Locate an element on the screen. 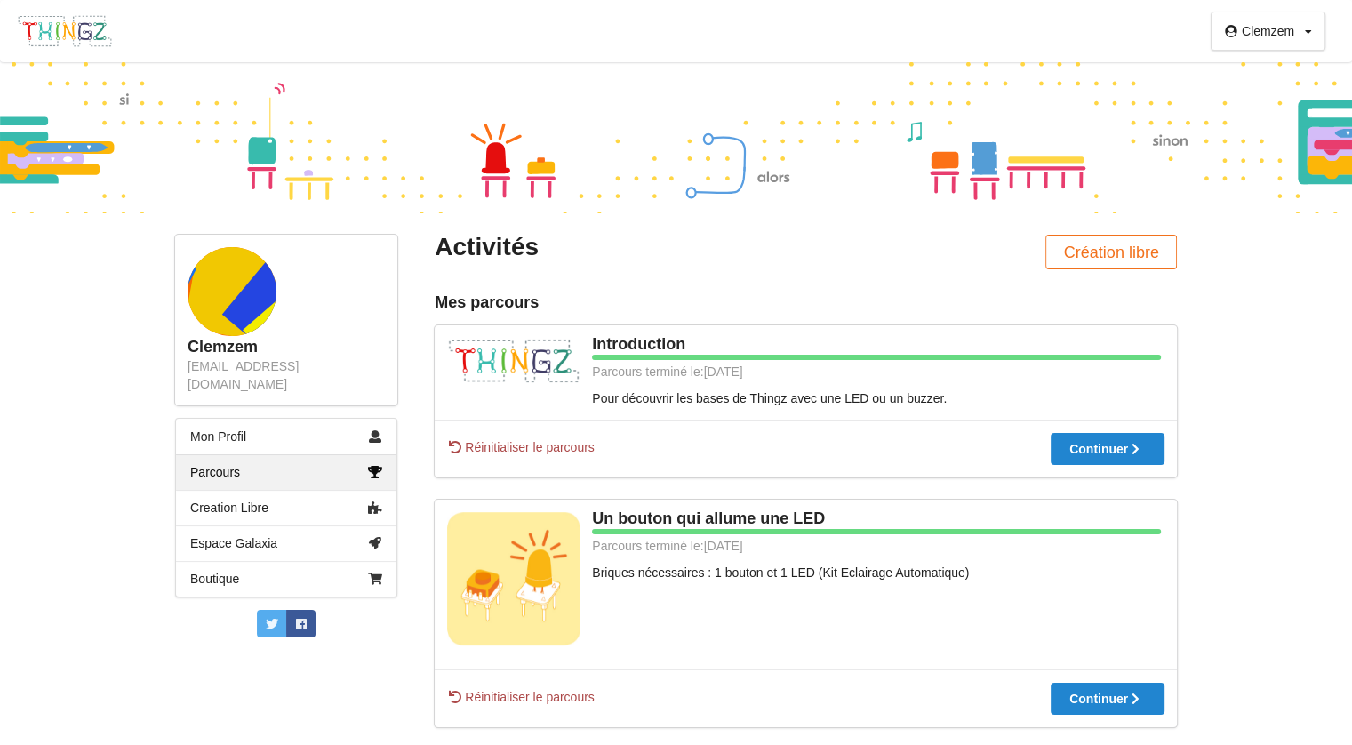  img: bouton_led.jpg is located at coordinates (514, 579).